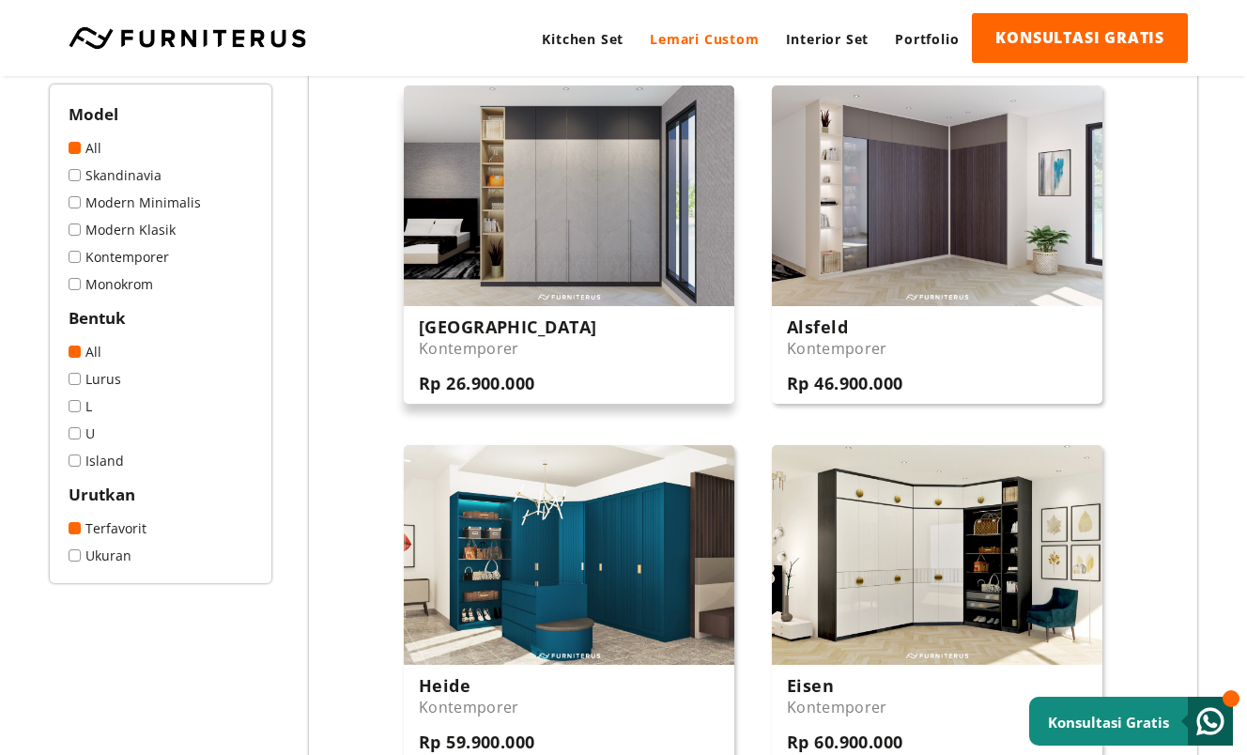 This screenshot has height=755, width=1247. Describe the element at coordinates (161, 175) in the screenshot. I see `a: Skandinavia` at that location.